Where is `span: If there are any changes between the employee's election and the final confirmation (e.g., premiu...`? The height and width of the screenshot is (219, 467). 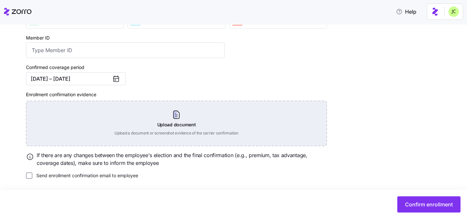
span: If there are any changes between the employee's election and the final confirmation (e.g., premiu... is located at coordinates (182, 160).